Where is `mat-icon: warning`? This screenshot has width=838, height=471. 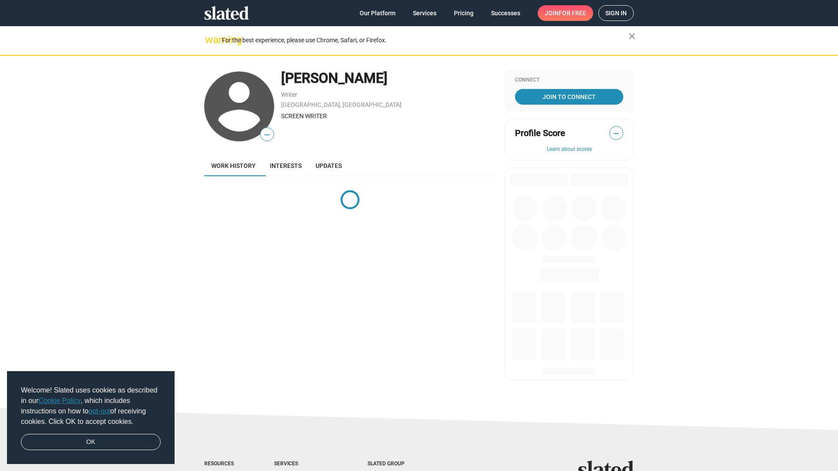 mat-icon: warning is located at coordinates (210, 40).